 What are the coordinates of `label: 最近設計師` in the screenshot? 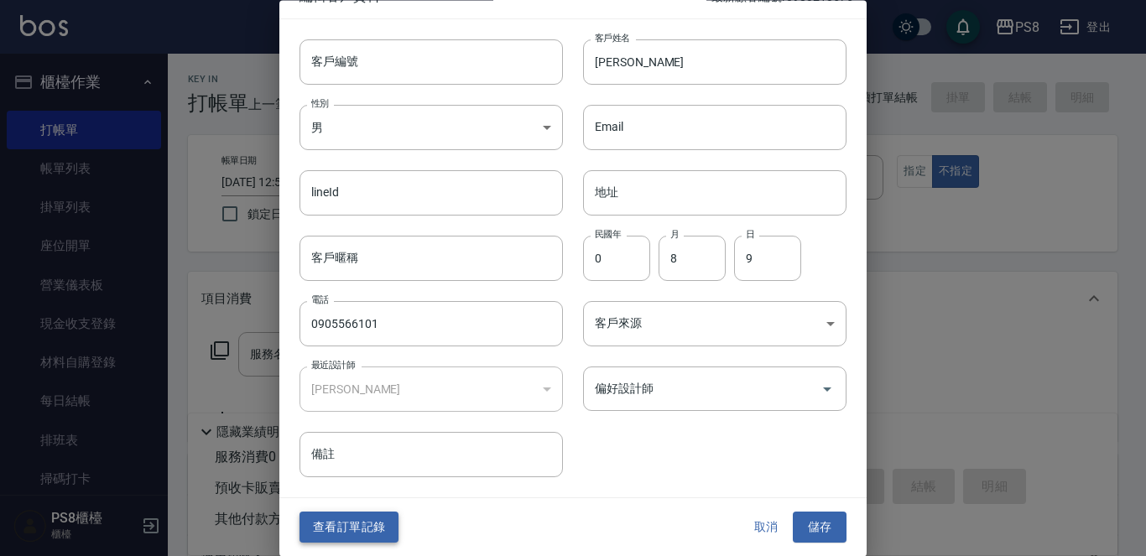 It's located at (333, 366).